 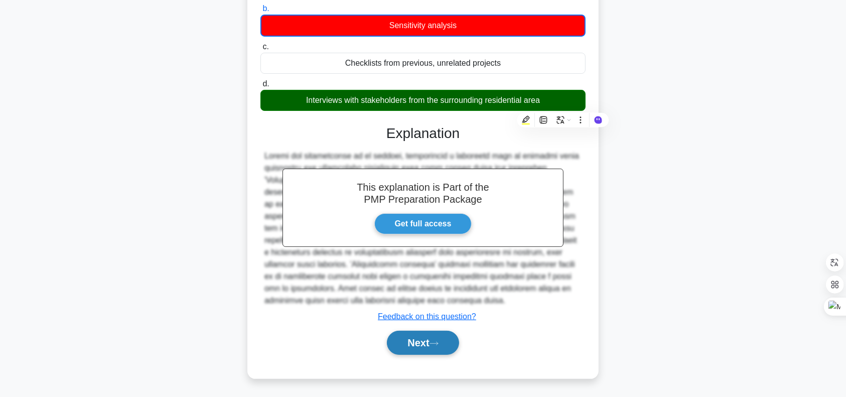 I want to click on div: Sensitivity analysis, so click(x=423, y=26).